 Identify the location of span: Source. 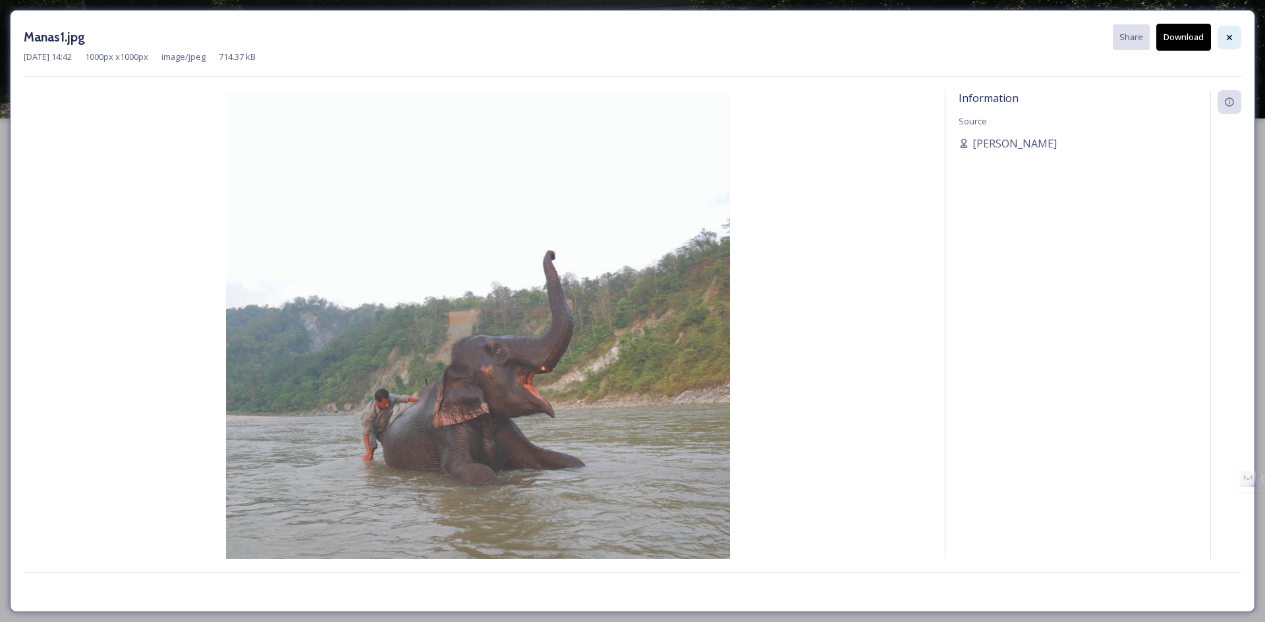
(972, 121).